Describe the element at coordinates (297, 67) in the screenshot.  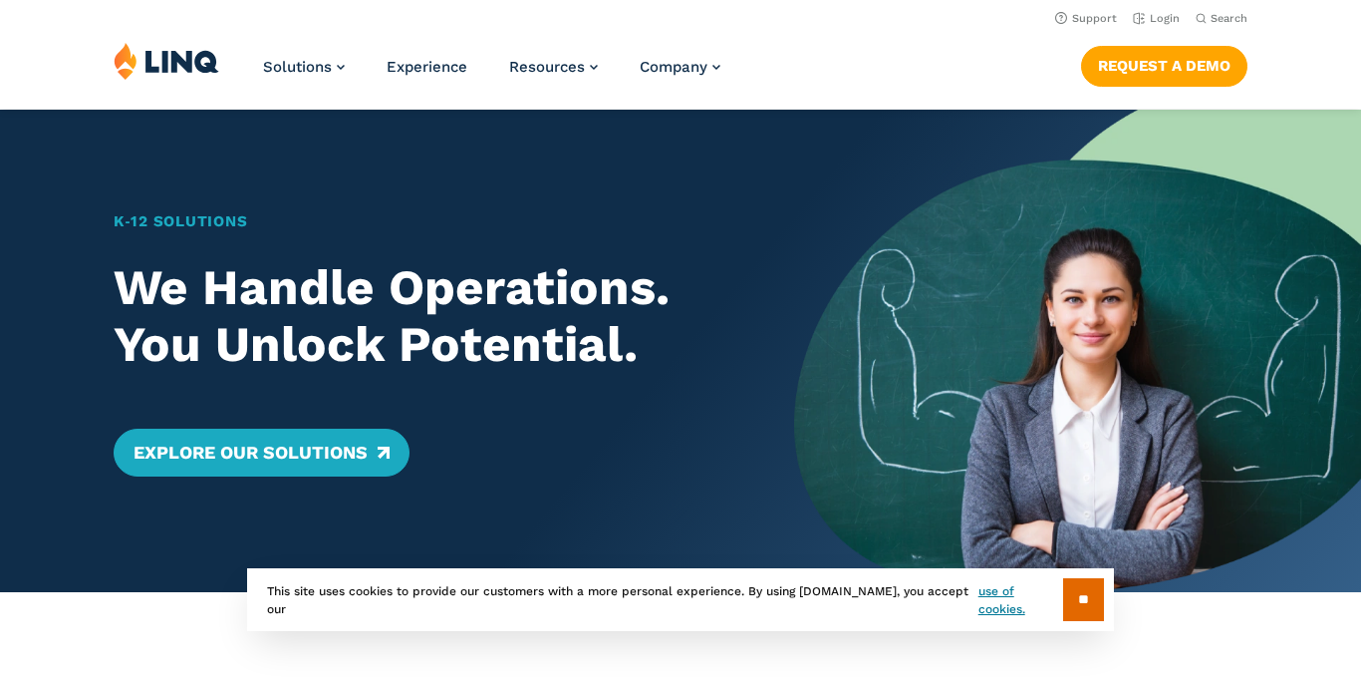
I see `span: Solutions` at that location.